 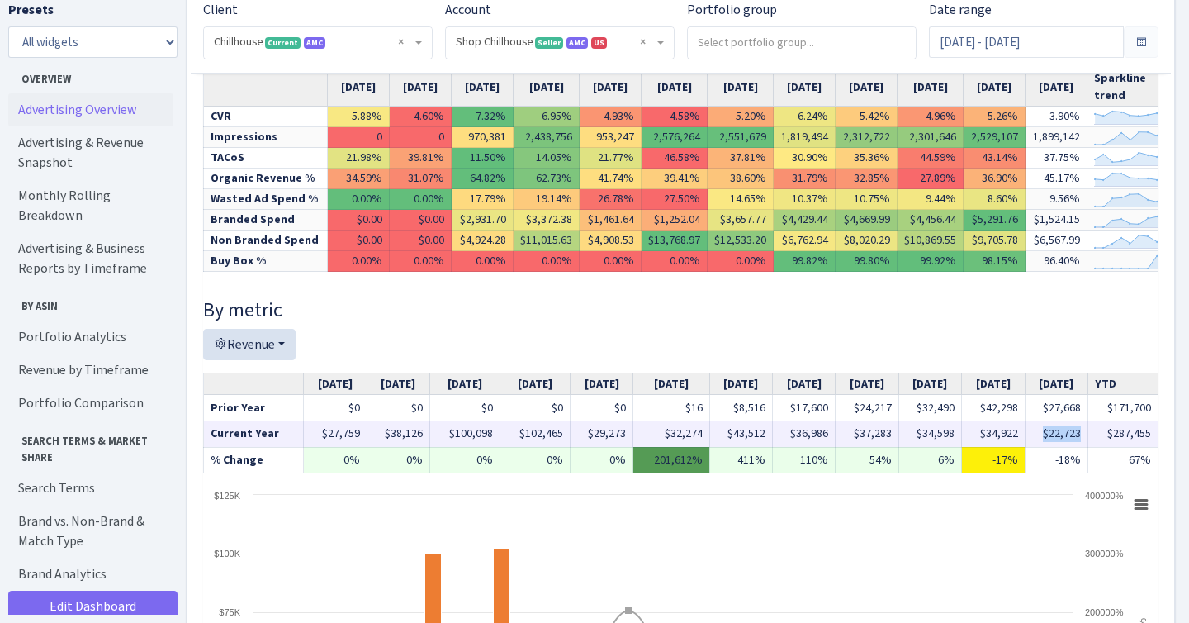 What do you see at coordinates (547, 199) in the screenshot?
I see `td: 19.14%` at bounding box center [547, 199].